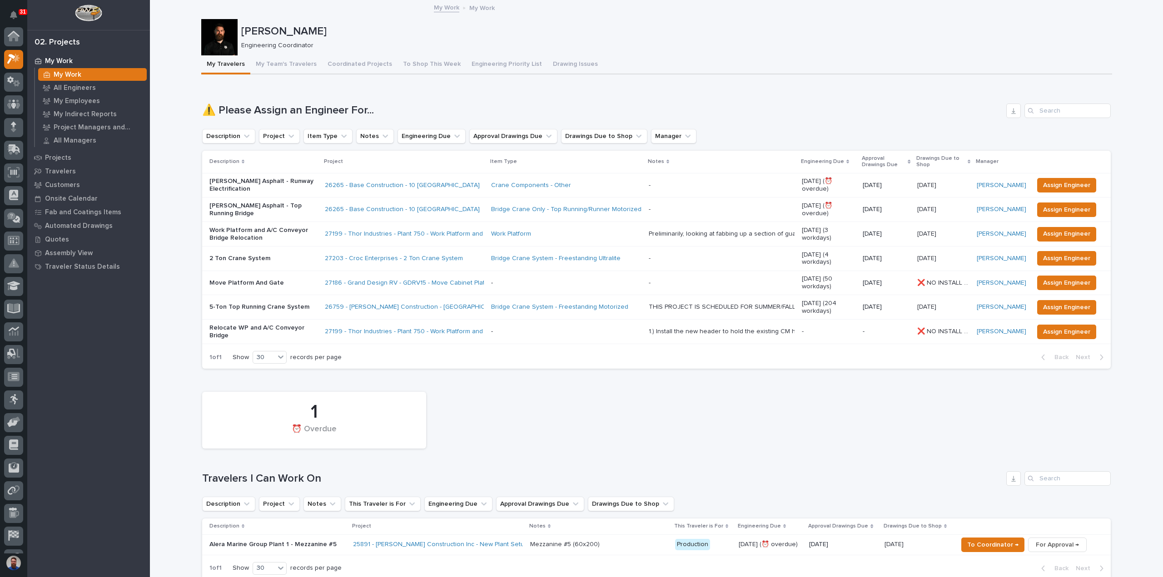 This screenshot has height=577, width=1163. Describe the element at coordinates (92, 88) in the screenshot. I see `a: All Engineers` at that location.